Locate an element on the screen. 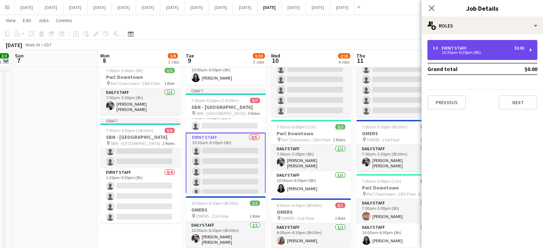 This screenshot has height=248, width=543. a: Edit is located at coordinates (27, 20).